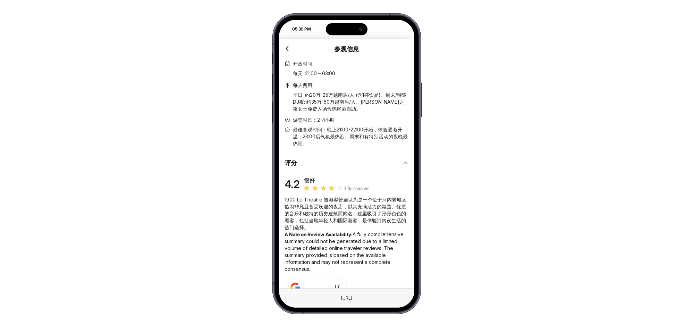  Describe the element at coordinates (346, 252) in the screenshot. I see `p: A fully comprehensive summary could not be generated due to a limited volume of detailed online t...` at that location.